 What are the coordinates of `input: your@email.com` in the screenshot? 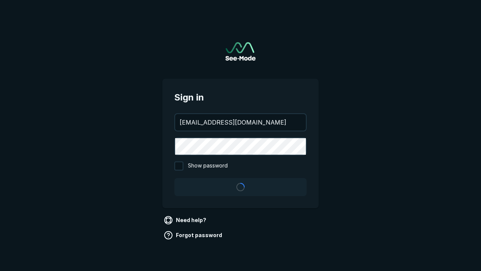 It's located at (240, 122).